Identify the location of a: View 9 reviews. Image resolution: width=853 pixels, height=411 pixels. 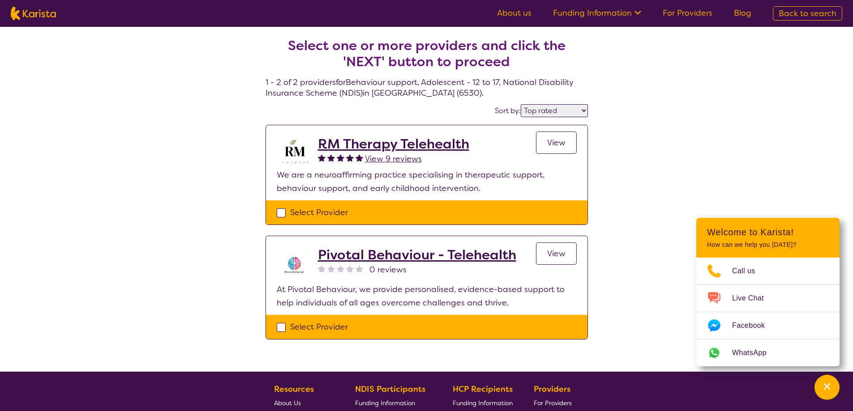
(393, 159).